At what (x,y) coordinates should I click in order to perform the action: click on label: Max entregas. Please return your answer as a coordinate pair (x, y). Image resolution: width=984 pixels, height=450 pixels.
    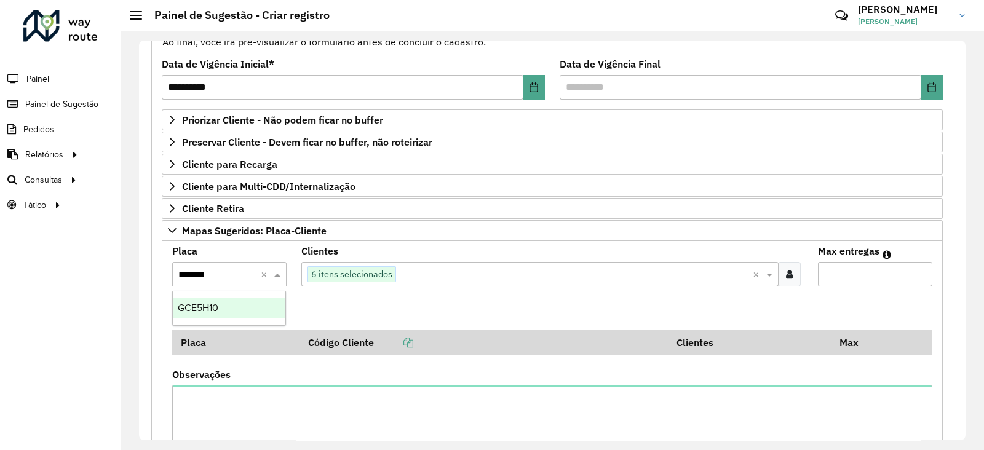
    Looking at the image, I should click on (848, 251).